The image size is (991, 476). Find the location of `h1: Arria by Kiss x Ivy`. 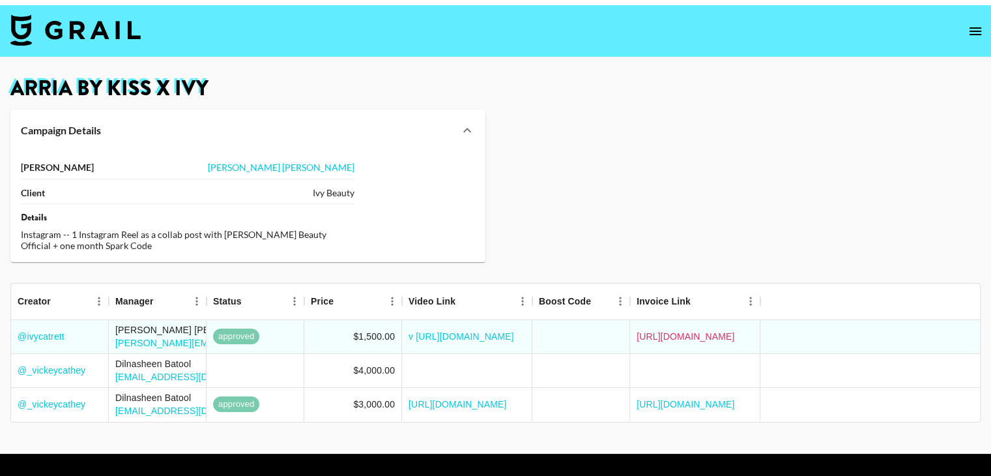

h1: Arria by Kiss x Ivy is located at coordinates (495, 89).